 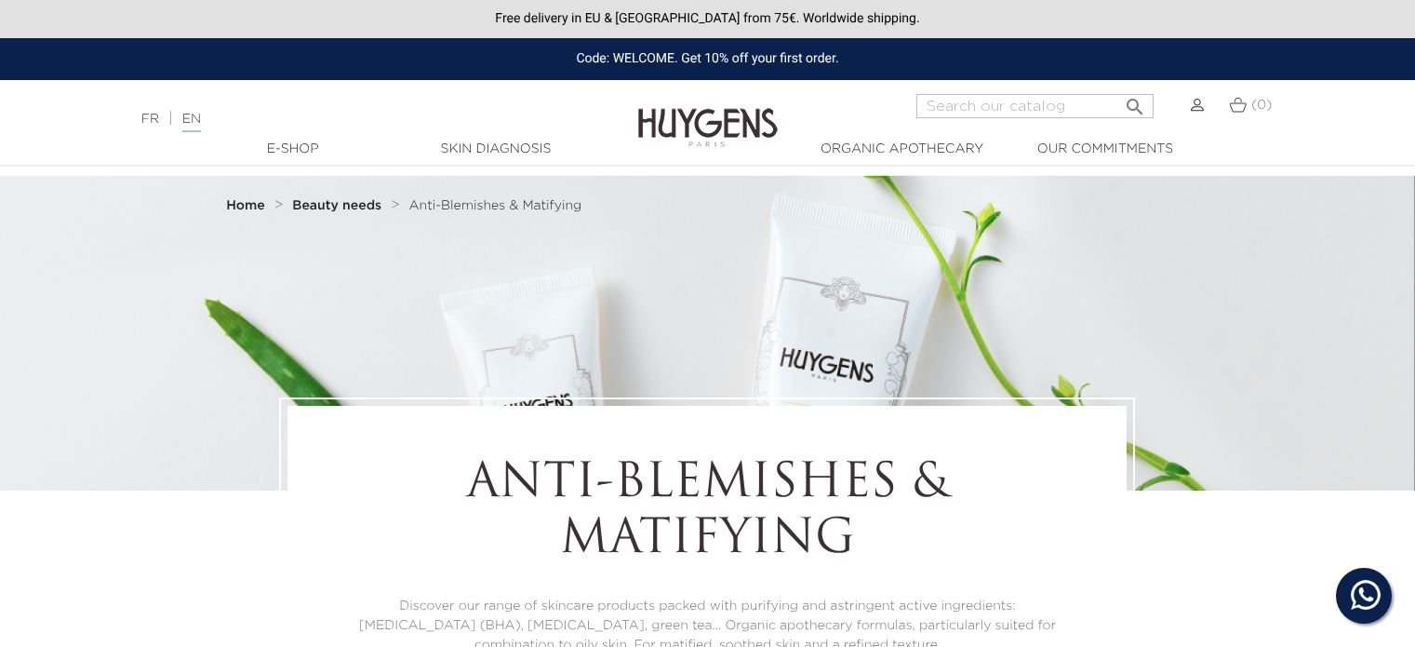 I want to click on a: E-Shop, so click(x=293, y=149).